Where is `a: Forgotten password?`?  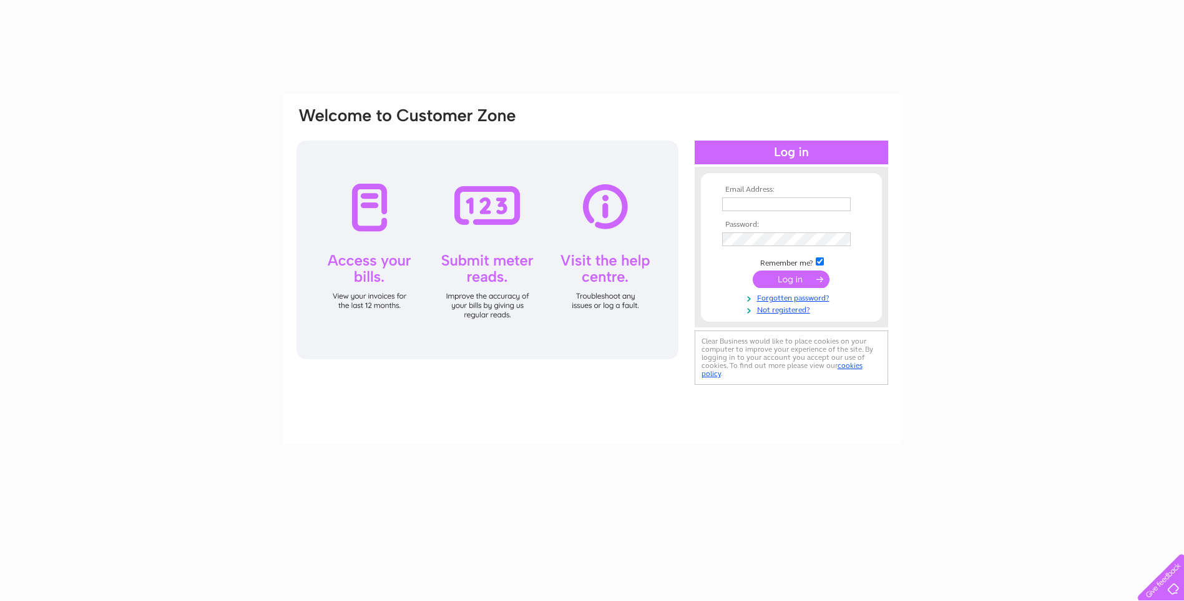 a: Forgotten password? is located at coordinates (793, 297).